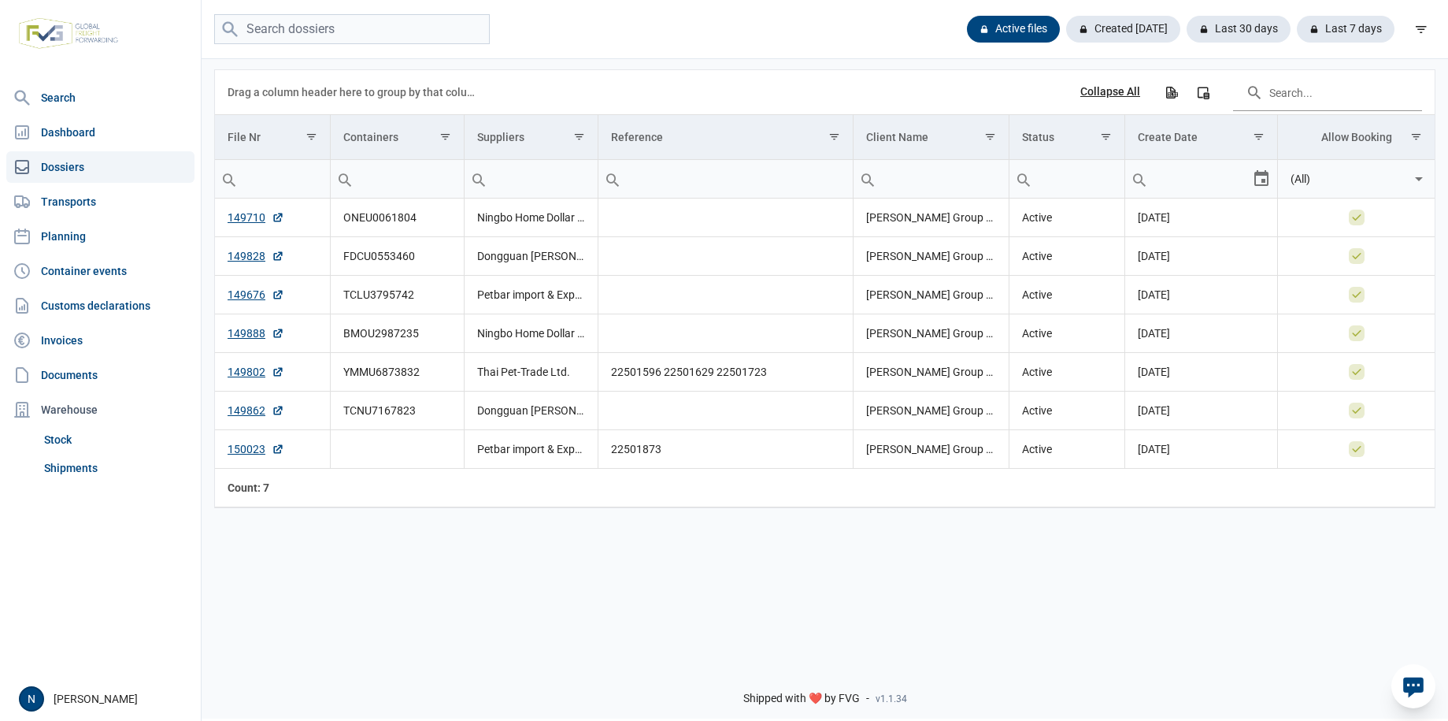  What do you see at coordinates (100, 271) in the screenshot?
I see `a: Container events` at bounding box center [100, 271].